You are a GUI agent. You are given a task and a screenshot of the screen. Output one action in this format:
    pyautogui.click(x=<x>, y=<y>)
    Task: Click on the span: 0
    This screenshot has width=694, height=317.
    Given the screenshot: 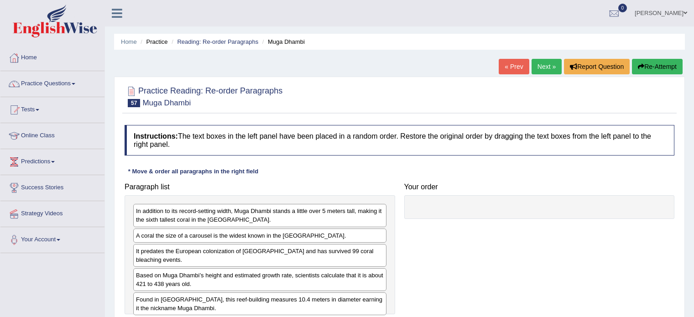 What is the action you would take?
    pyautogui.click(x=623, y=8)
    